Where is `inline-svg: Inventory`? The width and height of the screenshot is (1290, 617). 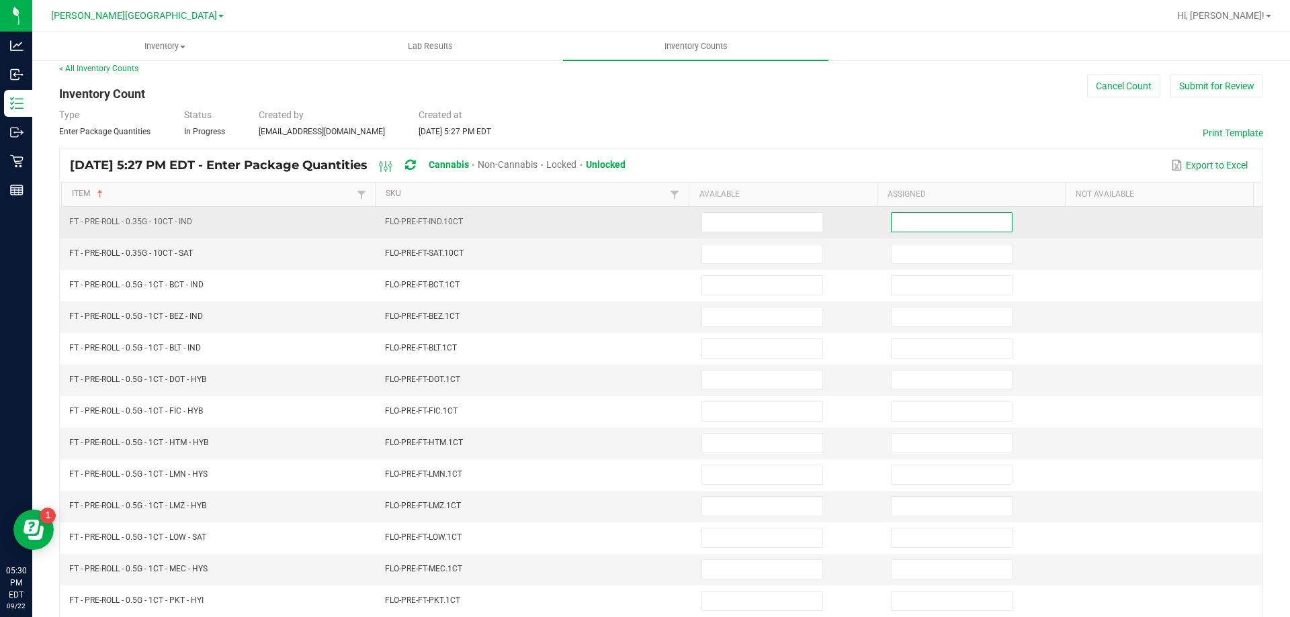
inline-svg: Inventory is located at coordinates (17, 103).